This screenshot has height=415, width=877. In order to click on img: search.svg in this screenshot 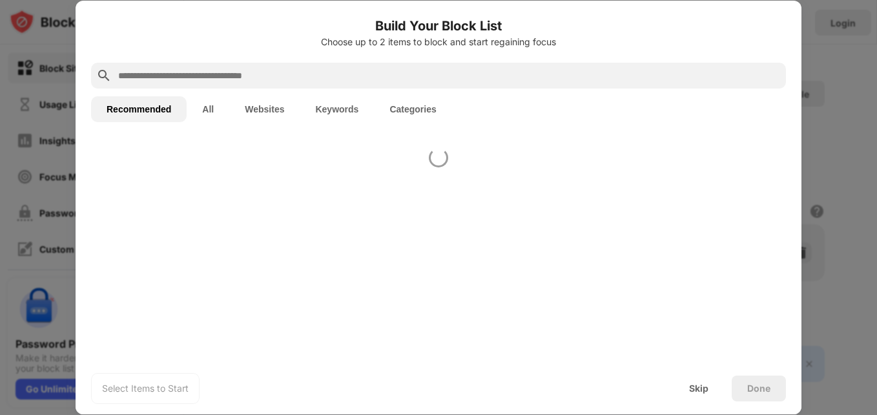, I will do `click(104, 76)`.